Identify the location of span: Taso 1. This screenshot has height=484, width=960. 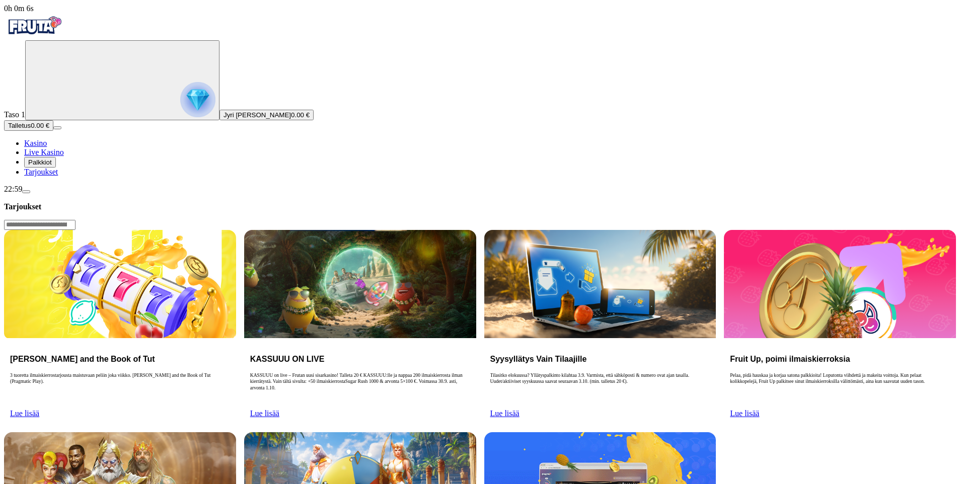
(15, 114).